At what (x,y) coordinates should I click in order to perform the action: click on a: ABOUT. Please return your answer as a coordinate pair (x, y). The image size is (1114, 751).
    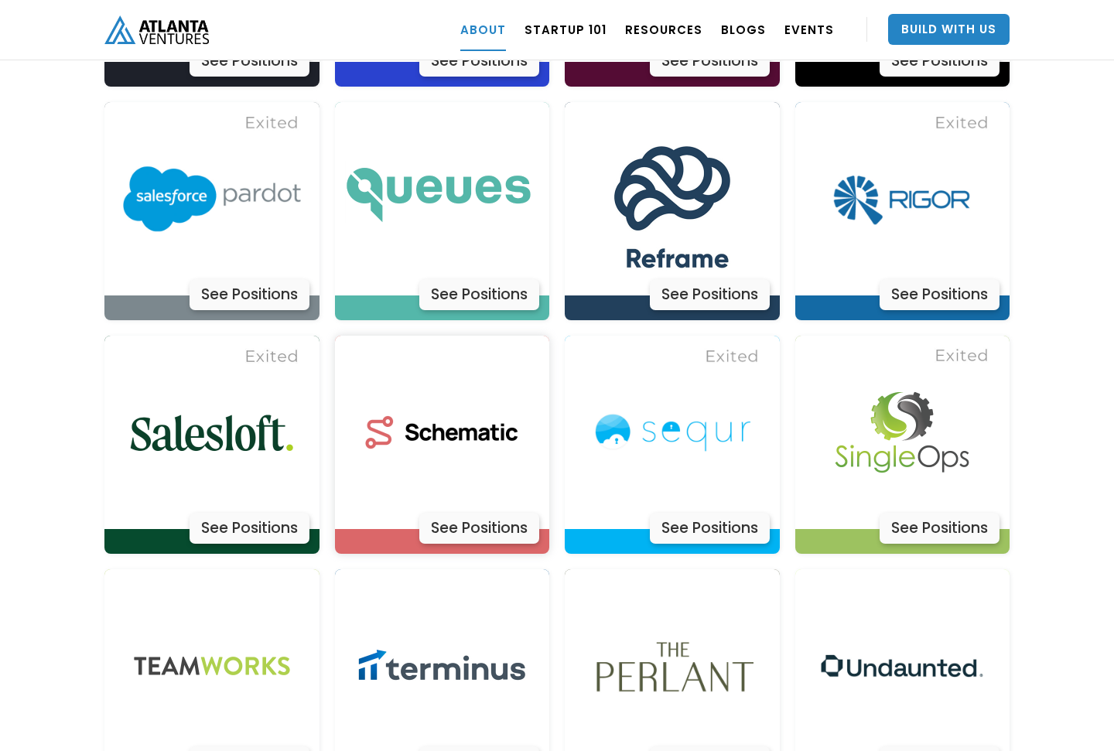
    Looking at the image, I should click on (483, 29).